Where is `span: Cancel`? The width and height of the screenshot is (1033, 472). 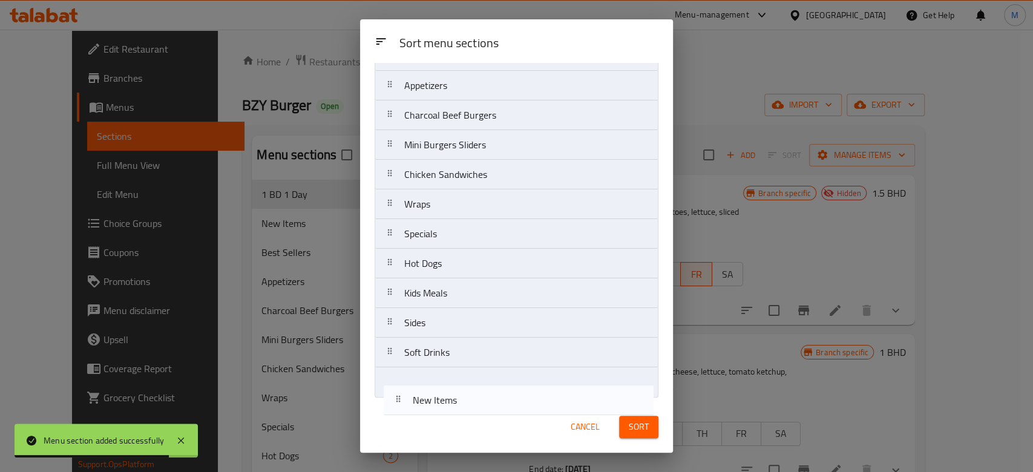 span: Cancel is located at coordinates (585, 427).